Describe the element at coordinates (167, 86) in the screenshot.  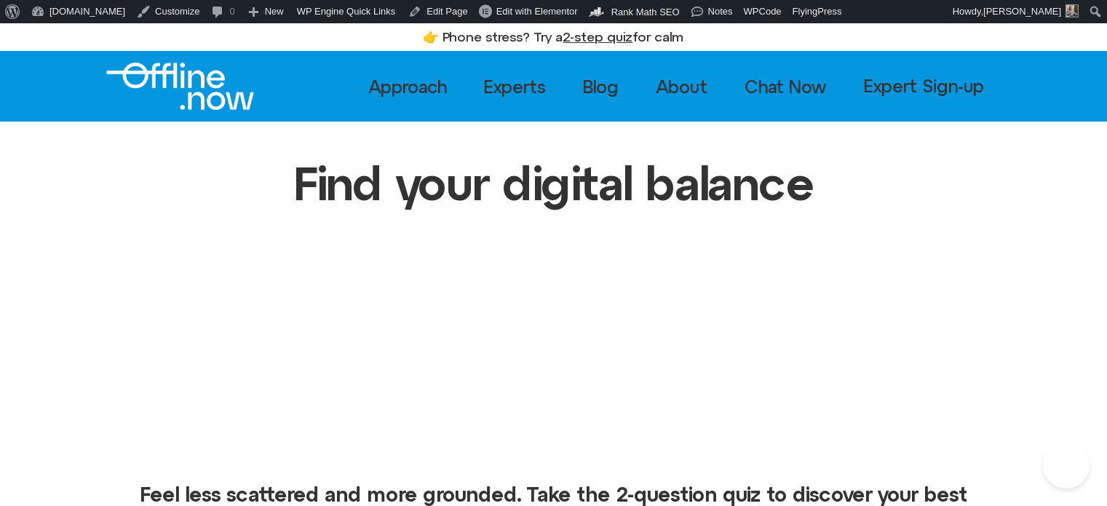
I see `div: Logo` at that location.